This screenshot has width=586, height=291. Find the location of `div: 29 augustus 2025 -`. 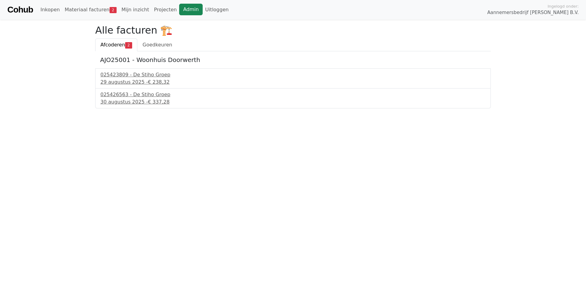

div: 29 augustus 2025 - is located at coordinates (293, 82).